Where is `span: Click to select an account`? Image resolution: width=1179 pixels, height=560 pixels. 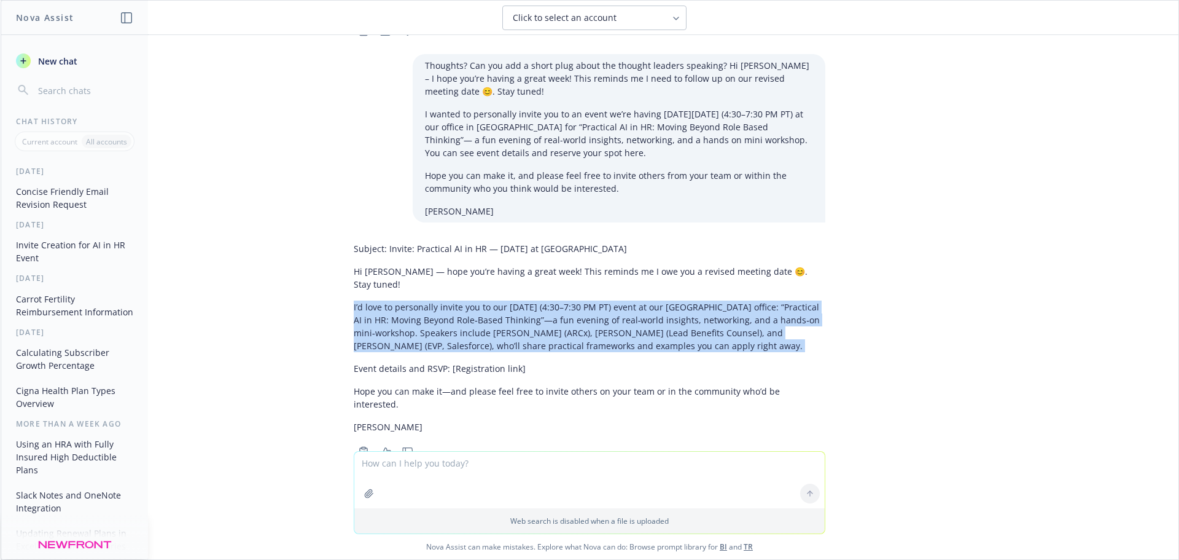
span: Click to select an account is located at coordinates (565, 18).